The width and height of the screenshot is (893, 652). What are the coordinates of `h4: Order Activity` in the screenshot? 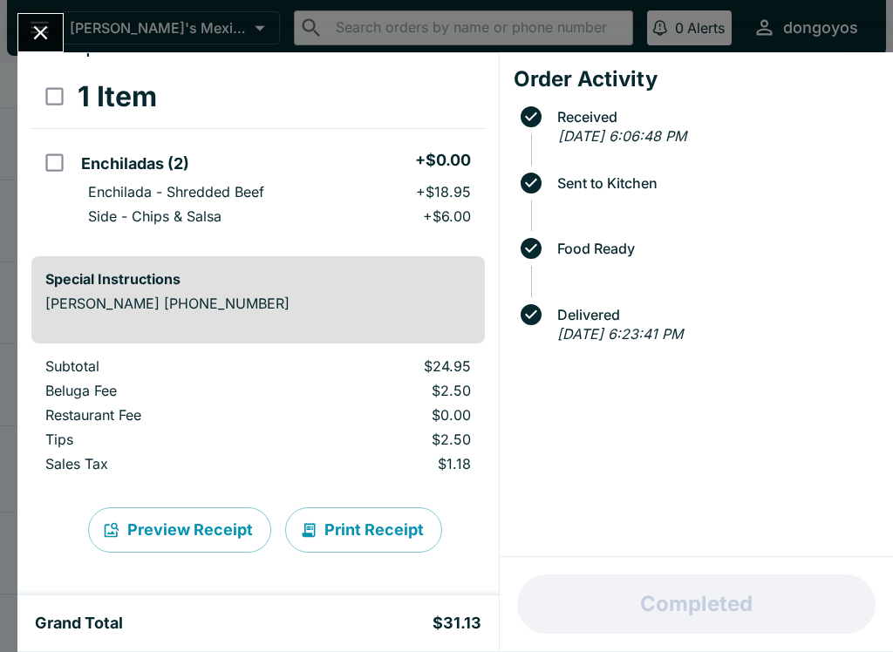 It's located at (696, 79).